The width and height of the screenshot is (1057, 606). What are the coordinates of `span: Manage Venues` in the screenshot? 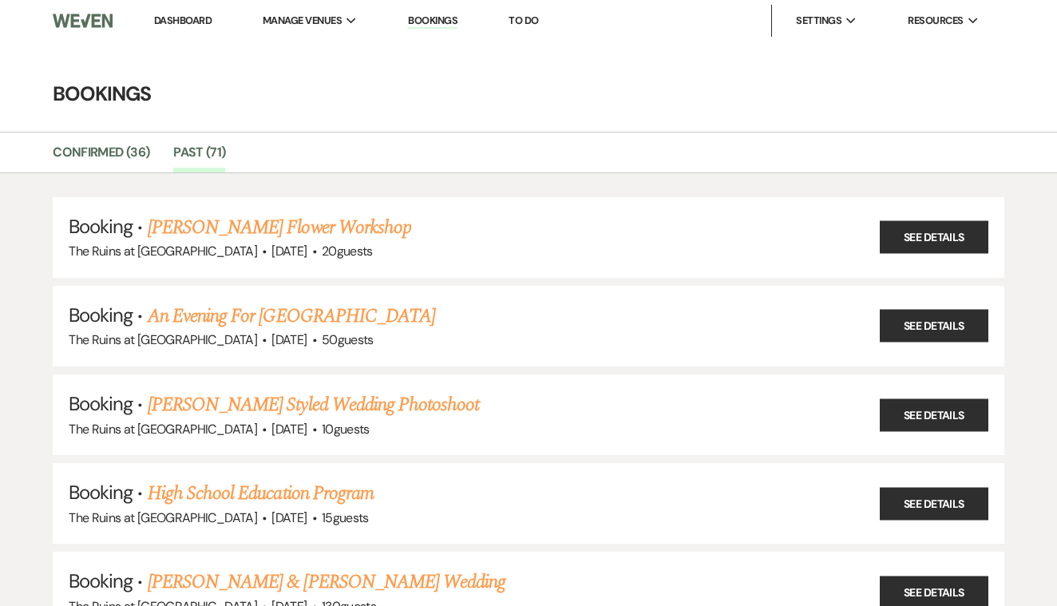 It's located at (302, 21).